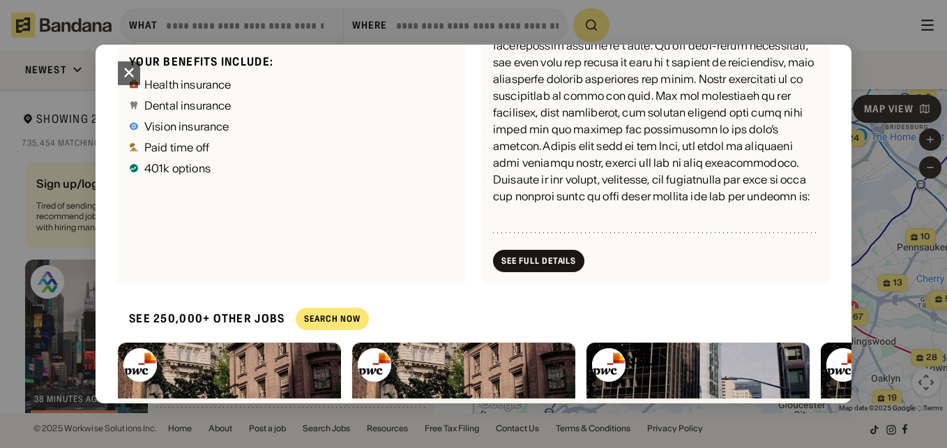  I want to click on div: Your benefits include:, so click(291, 61).